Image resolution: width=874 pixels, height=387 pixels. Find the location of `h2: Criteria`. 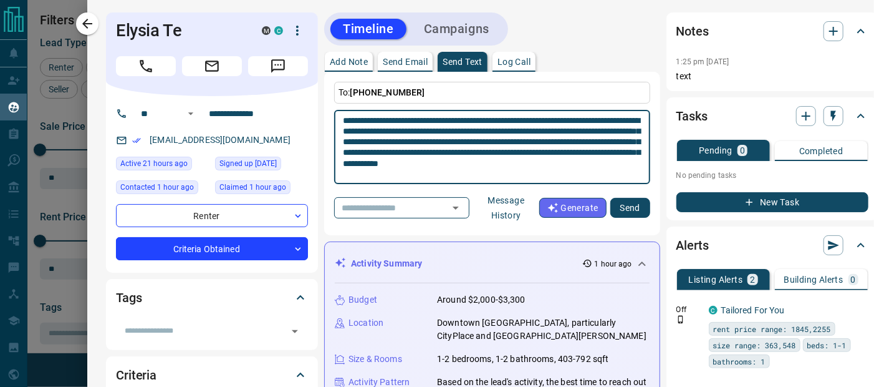

h2: Criteria is located at coordinates (136, 375).